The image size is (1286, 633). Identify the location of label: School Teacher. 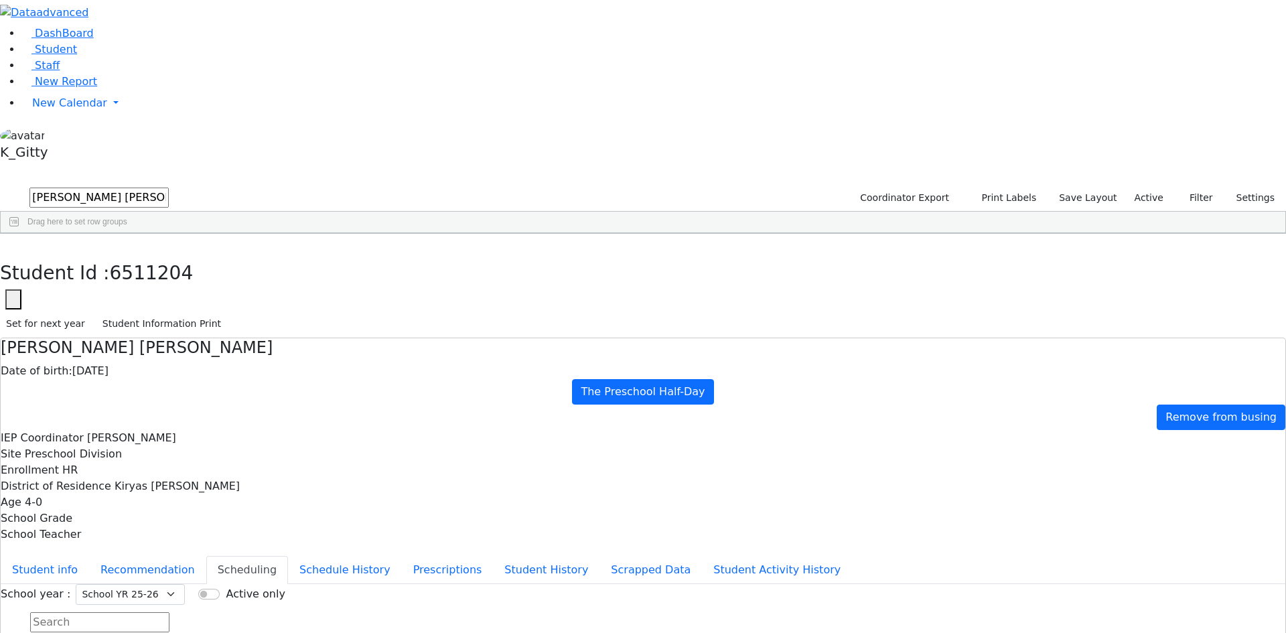
(41, 535).